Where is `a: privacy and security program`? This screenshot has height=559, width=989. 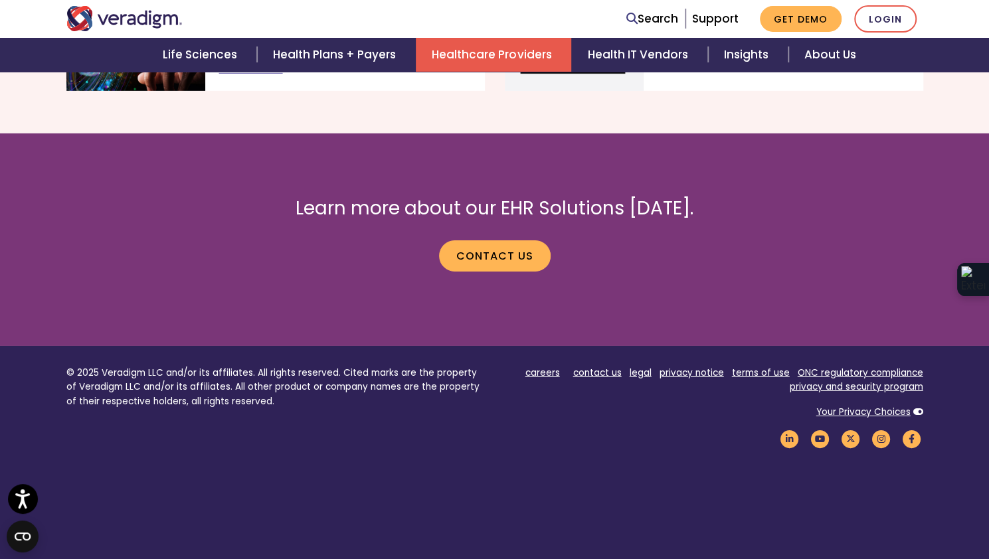
a: privacy and security program is located at coordinates (857, 387).